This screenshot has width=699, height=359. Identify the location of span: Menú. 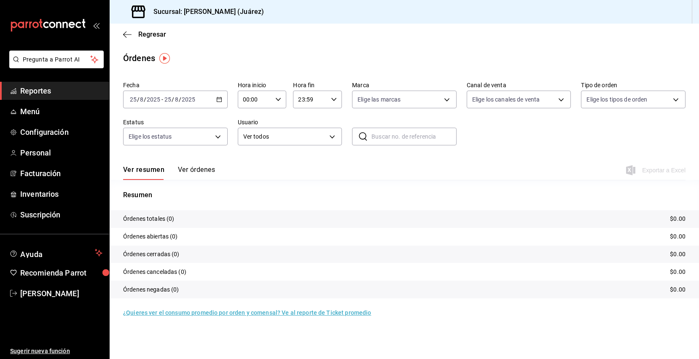
(61, 111).